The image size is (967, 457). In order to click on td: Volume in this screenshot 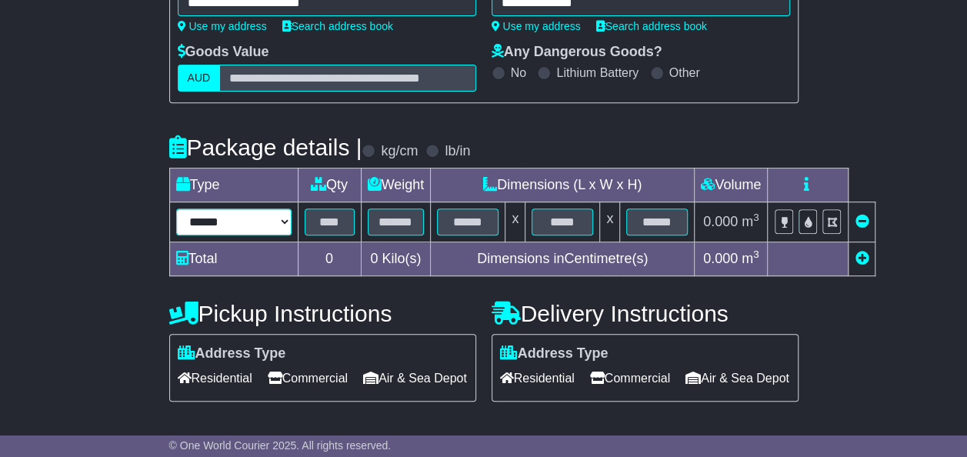, I will do `click(731, 185)`.